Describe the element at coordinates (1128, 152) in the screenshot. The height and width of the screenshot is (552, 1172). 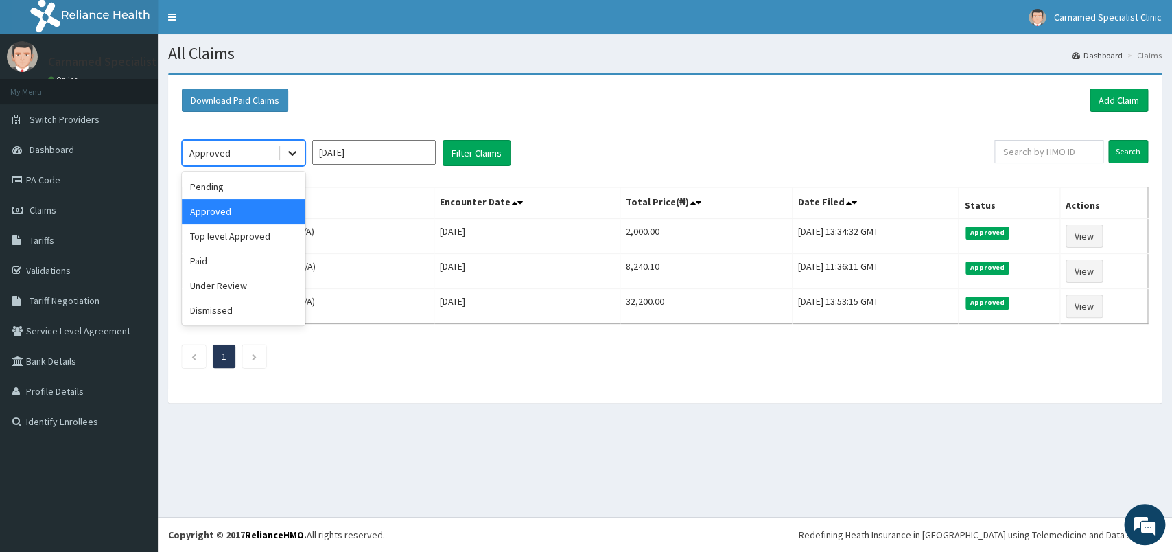
I see `input: Search` at that location.